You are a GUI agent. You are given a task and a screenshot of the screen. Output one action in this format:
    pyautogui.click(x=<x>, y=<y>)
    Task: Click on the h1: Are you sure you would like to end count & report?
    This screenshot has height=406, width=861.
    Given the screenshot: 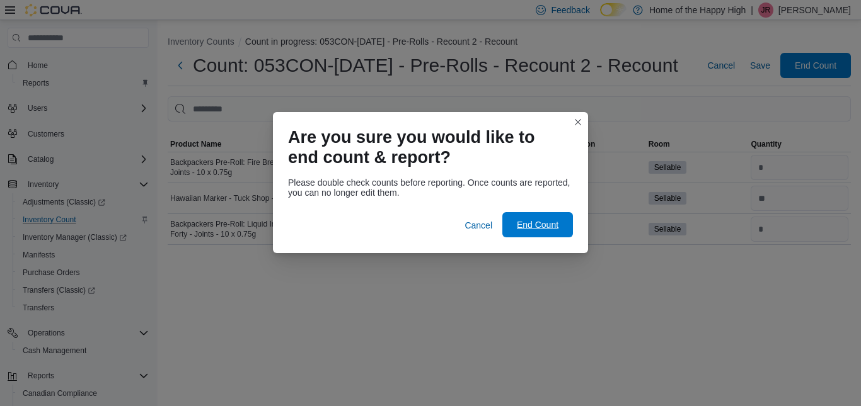 What is the action you would take?
    pyautogui.click(x=425, y=147)
    